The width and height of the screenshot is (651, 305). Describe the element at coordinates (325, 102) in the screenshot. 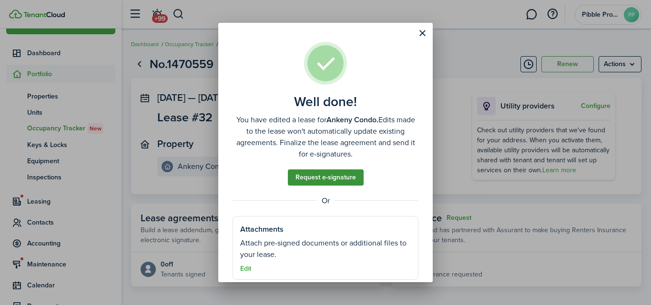

I see `well-done-title: Well done!` at that location.